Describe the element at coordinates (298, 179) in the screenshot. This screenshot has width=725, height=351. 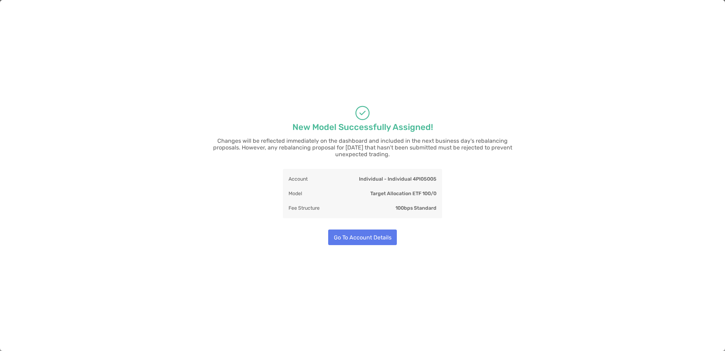
I see `p: Account` at that location.